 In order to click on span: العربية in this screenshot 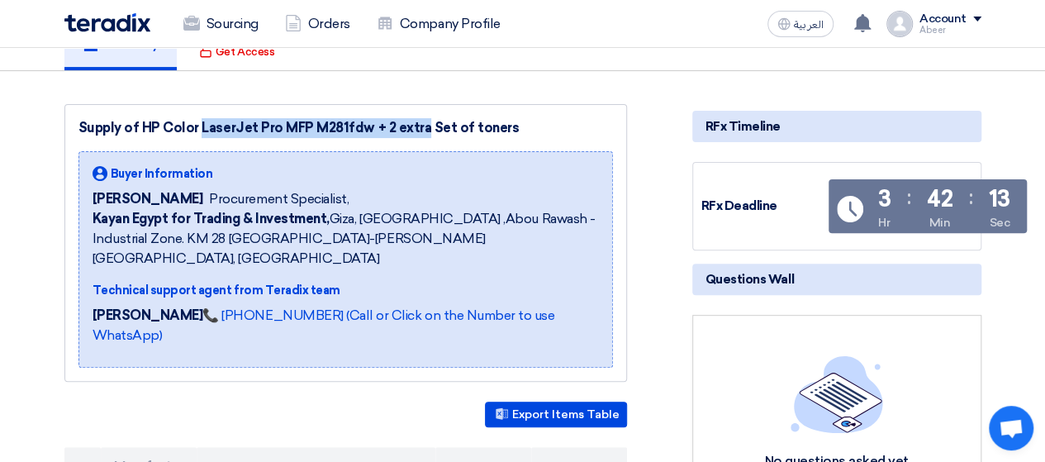, I will do `click(808, 25)`.